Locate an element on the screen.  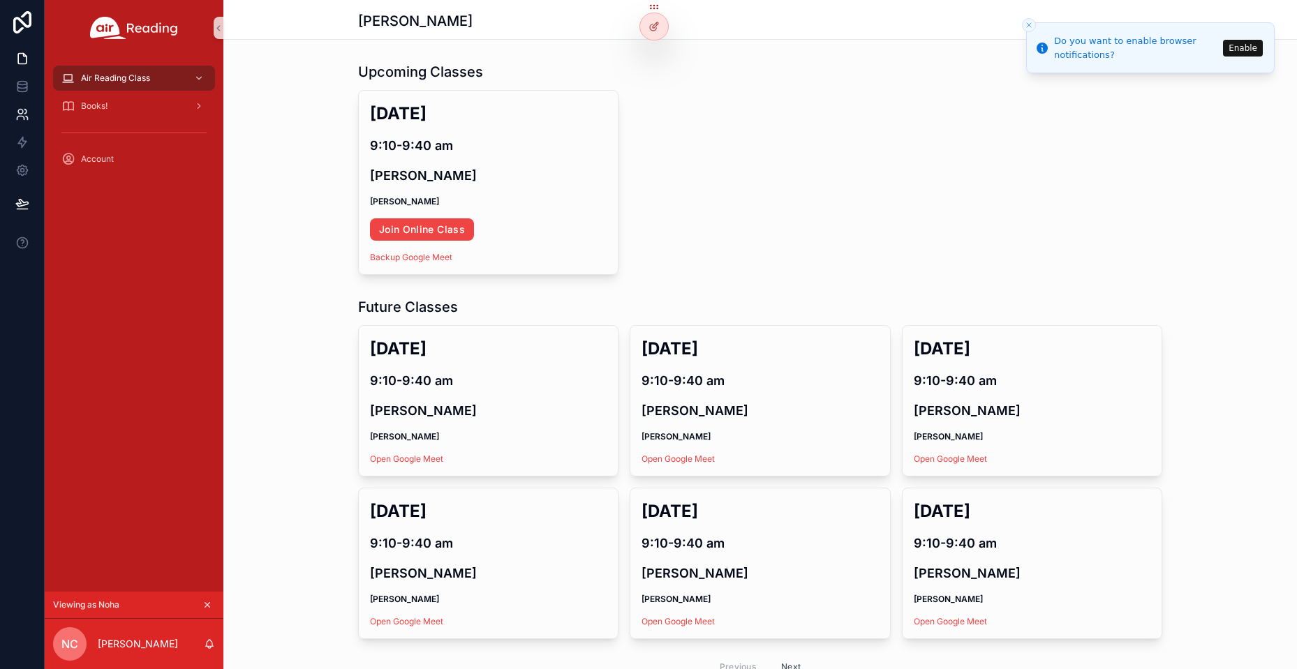
span: Viewing as Noha is located at coordinates (86, 605).